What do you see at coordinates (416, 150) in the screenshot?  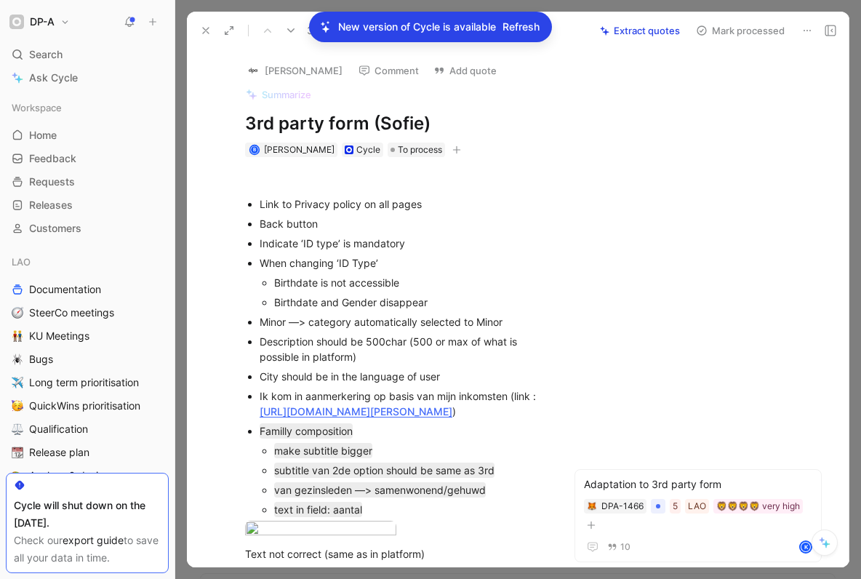 I see `div: To process` at bounding box center [416, 150].